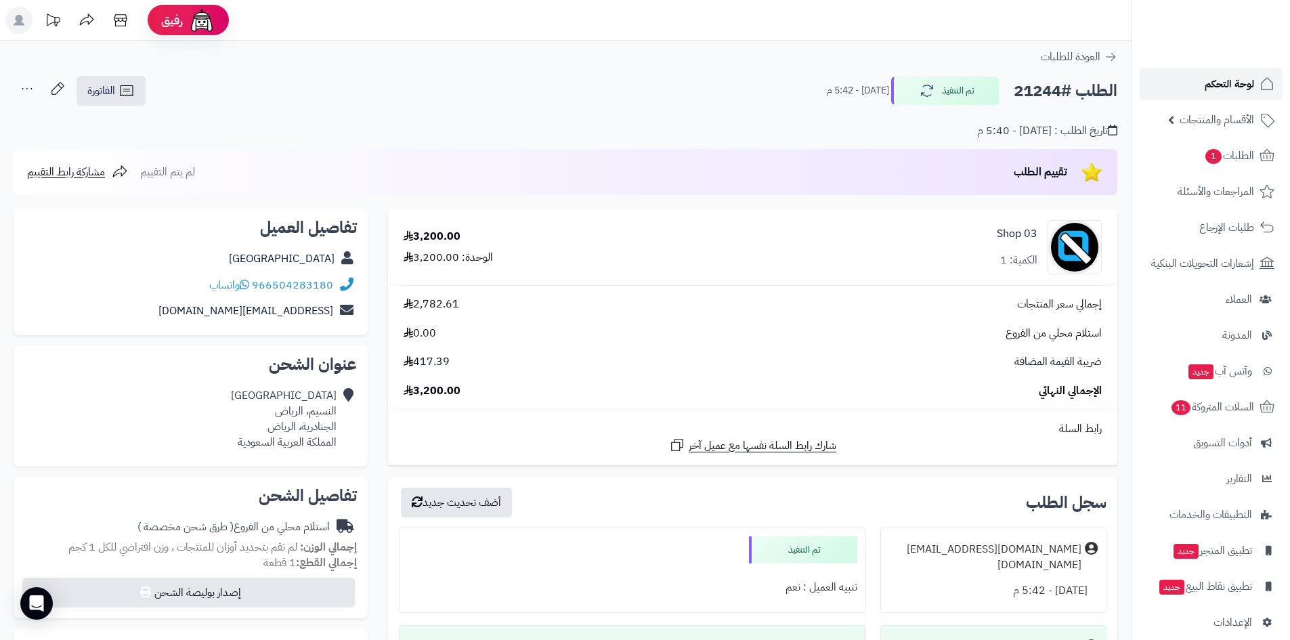 This screenshot has height=640, width=1290. What do you see at coordinates (432, 236) in the screenshot?
I see `div: 3,200.00` at bounding box center [432, 236].